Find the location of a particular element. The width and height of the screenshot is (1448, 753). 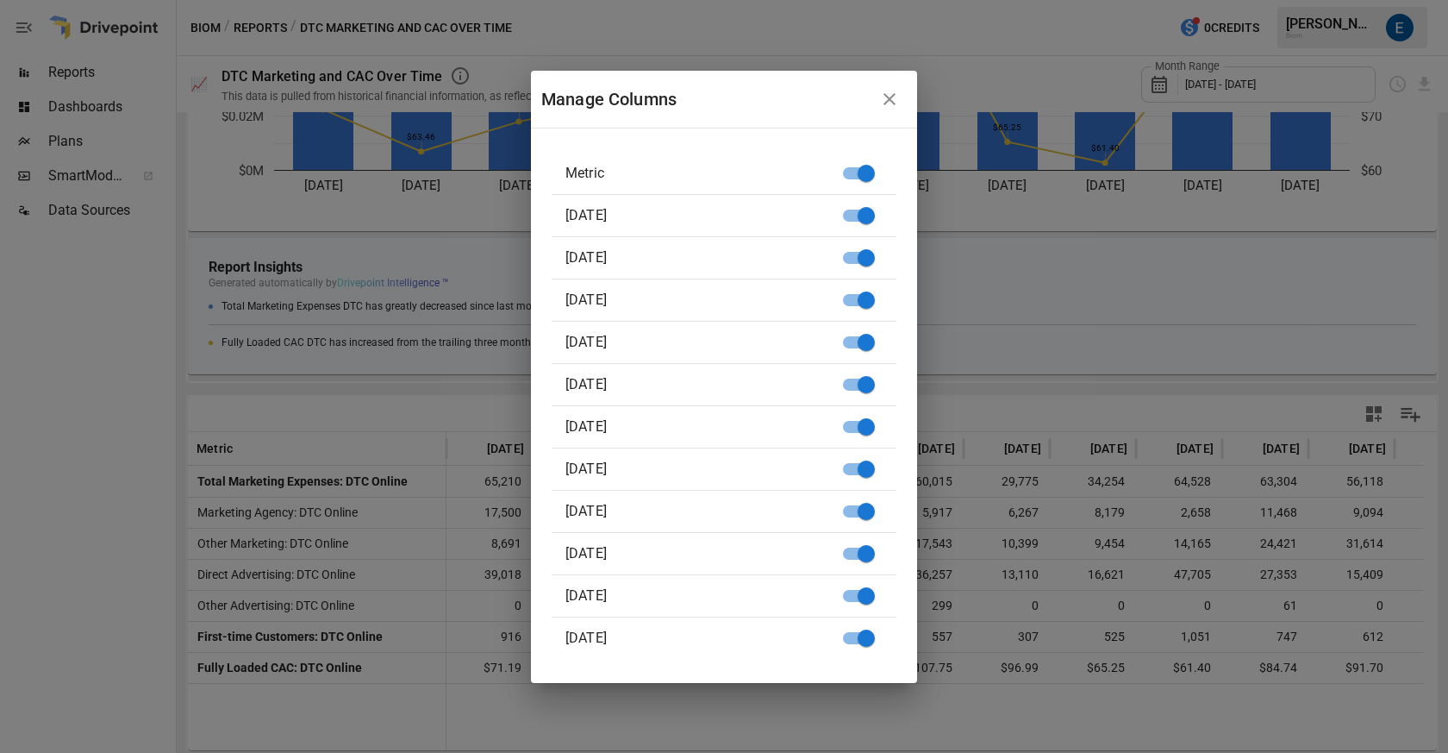

span: Metric is located at coordinates (710, 173).